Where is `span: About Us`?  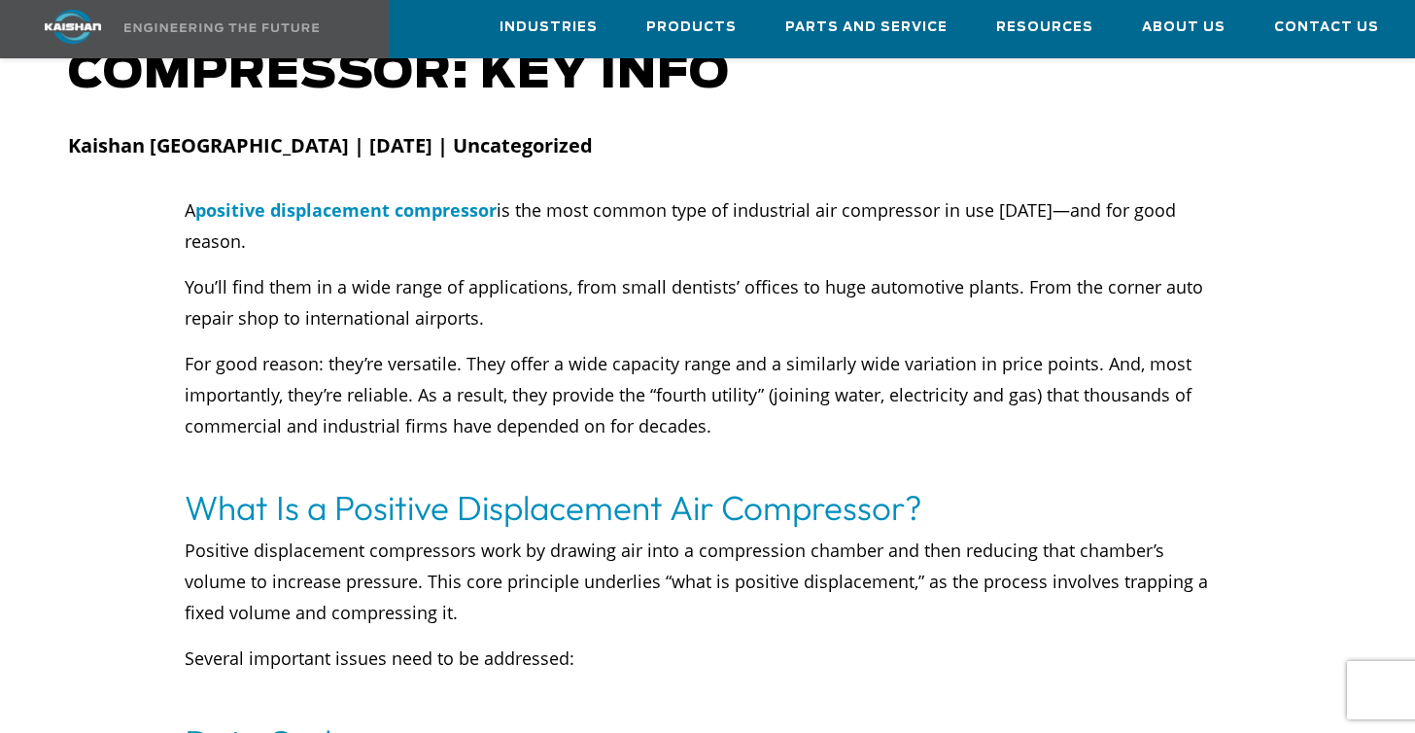 span: About Us is located at coordinates (1184, 27).